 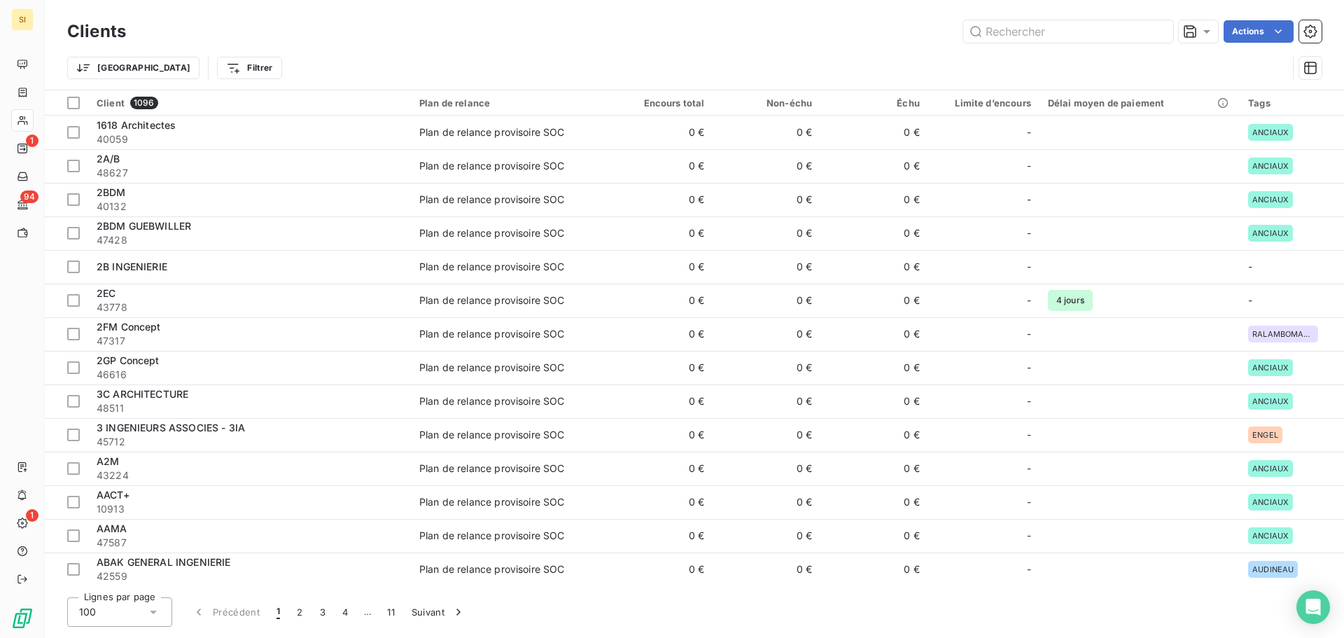 I want to click on button: Filtrer, so click(x=249, y=68).